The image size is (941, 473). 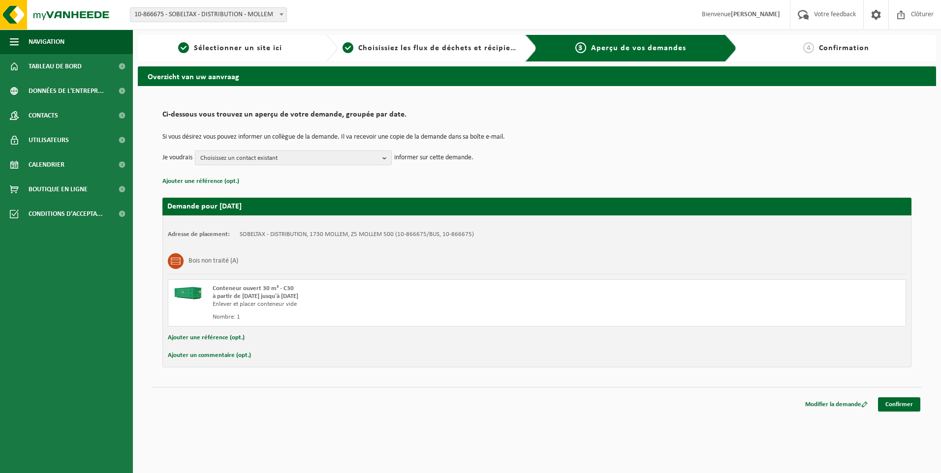 I want to click on span: Choisissiez les flux de déchets et récipients, so click(x=440, y=48).